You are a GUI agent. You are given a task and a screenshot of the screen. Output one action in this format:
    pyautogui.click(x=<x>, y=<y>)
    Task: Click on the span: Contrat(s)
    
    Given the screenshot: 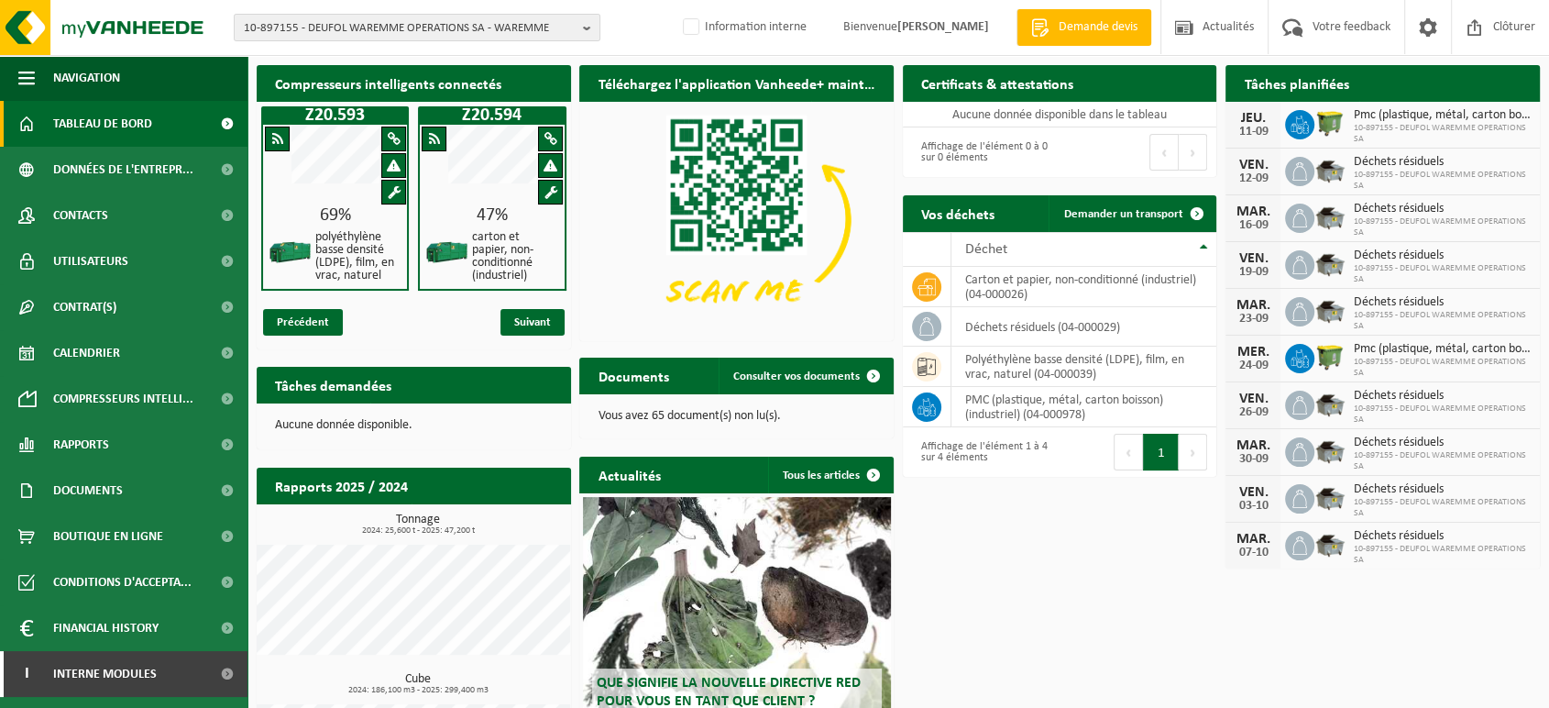 What is the action you would take?
    pyautogui.click(x=84, y=307)
    